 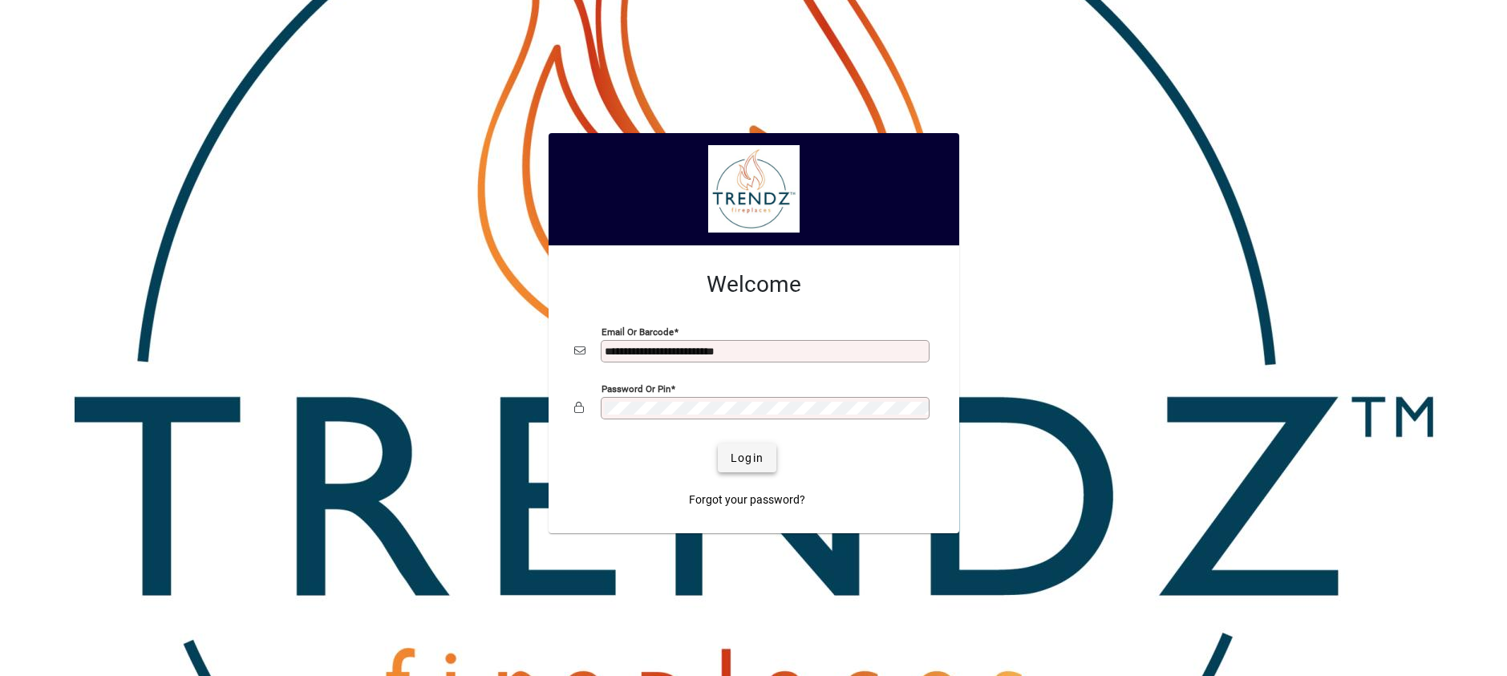 What do you see at coordinates (754, 285) in the screenshot?
I see `h2: Welcome` at bounding box center [754, 285].